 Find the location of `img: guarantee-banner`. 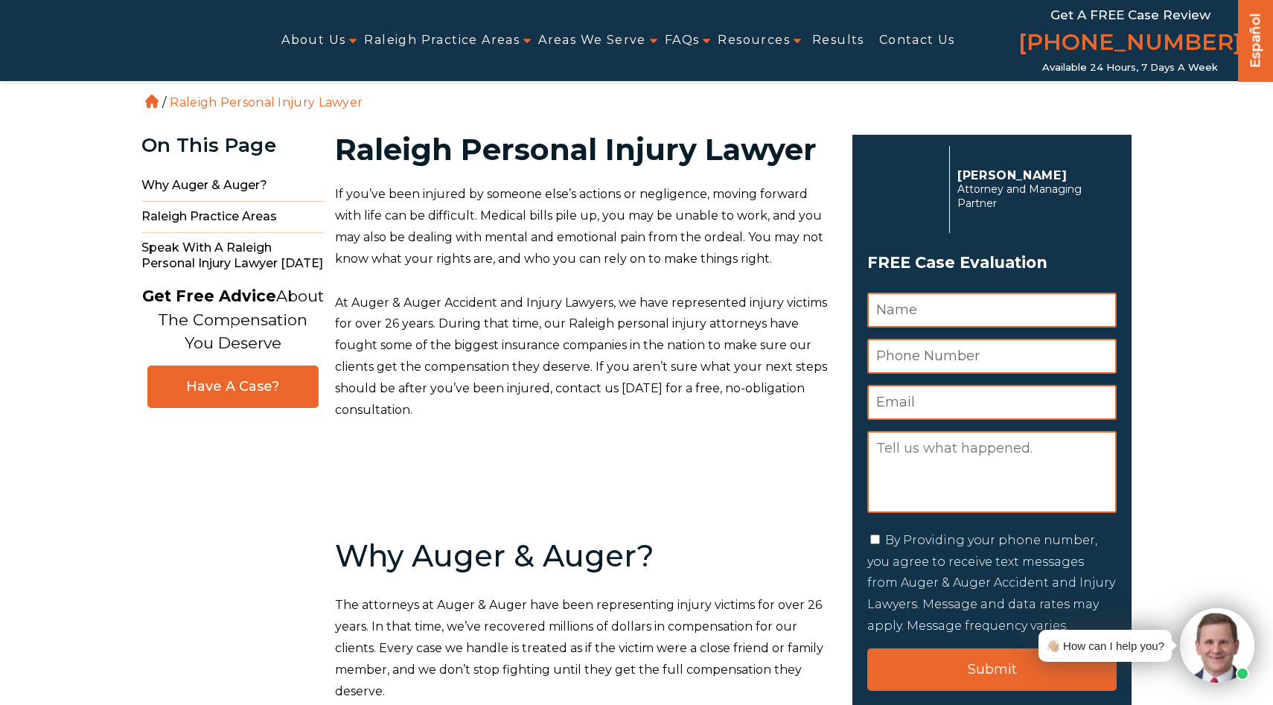

img: guarantee-banner is located at coordinates (585, 476).